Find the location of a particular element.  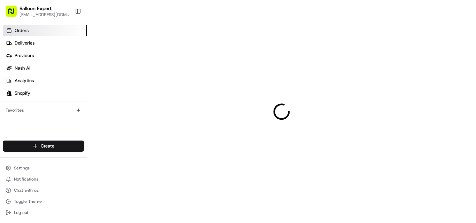

button: Balloon Expert is located at coordinates (36, 8).